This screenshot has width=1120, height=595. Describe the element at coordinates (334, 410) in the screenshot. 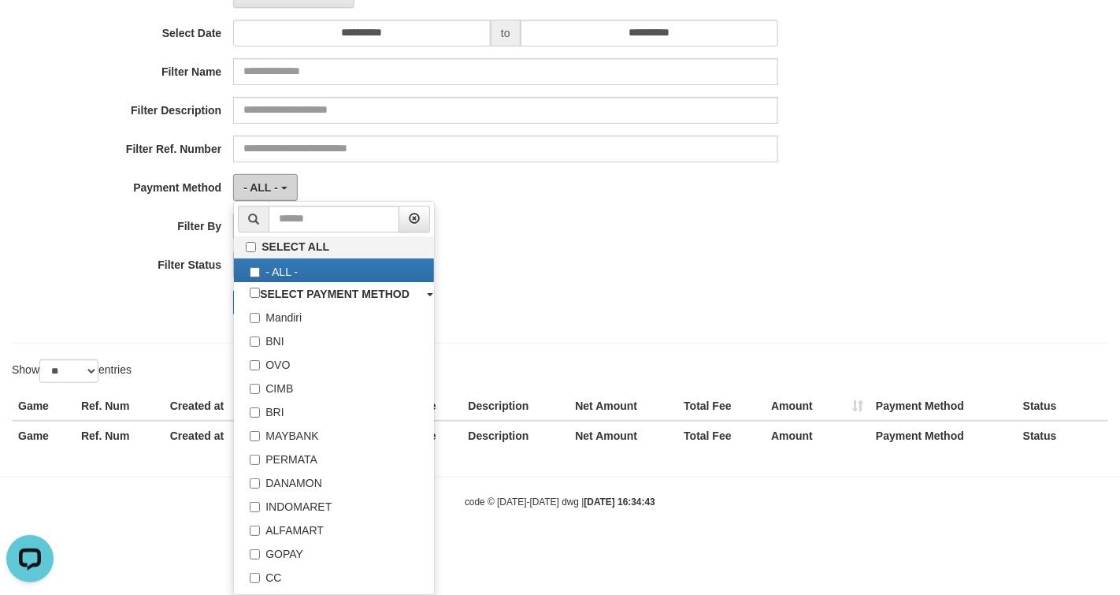

I see `label: BRI` at that location.